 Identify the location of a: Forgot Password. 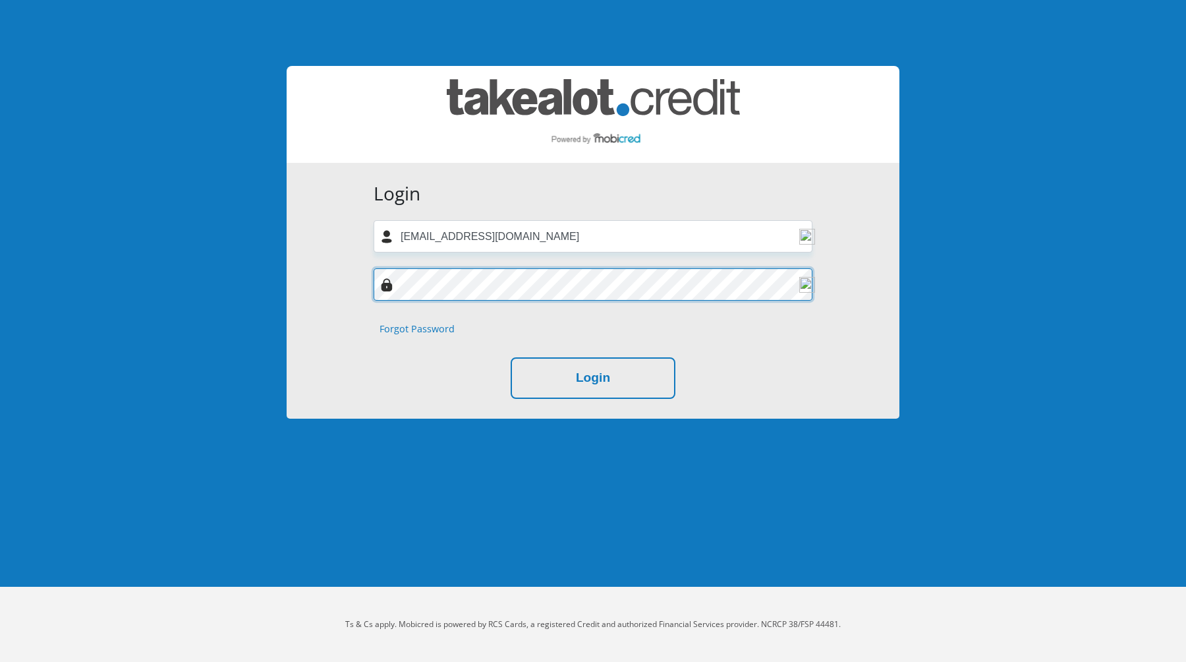
(417, 329).